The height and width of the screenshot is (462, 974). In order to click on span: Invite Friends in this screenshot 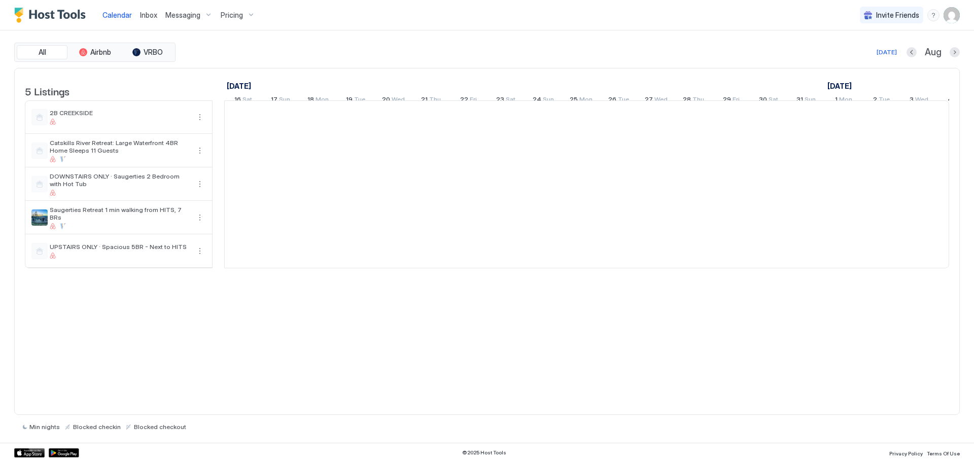, I will do `click(898, 15)`.